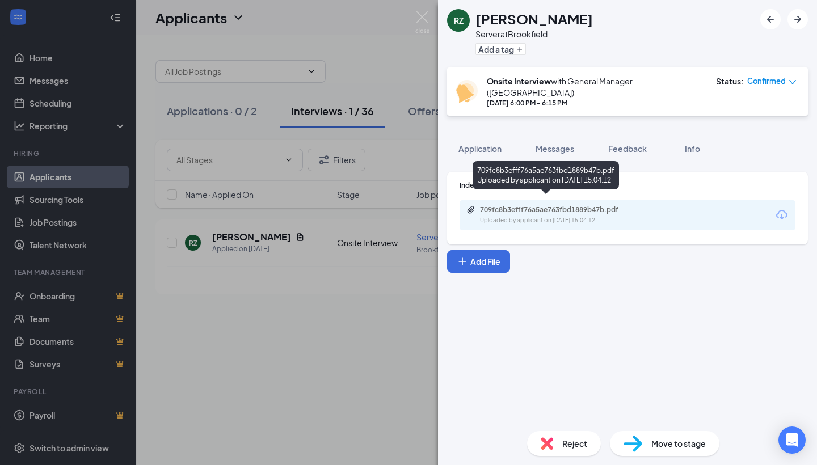 This screenshot has height=465, width=817. I want to click on svg: ArrowRight, so click(798, 19).